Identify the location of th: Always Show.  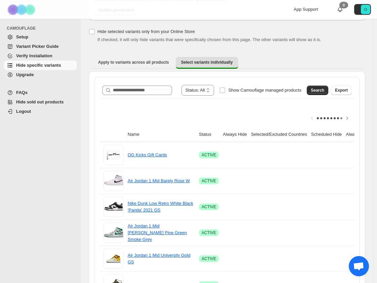
(359, 134).